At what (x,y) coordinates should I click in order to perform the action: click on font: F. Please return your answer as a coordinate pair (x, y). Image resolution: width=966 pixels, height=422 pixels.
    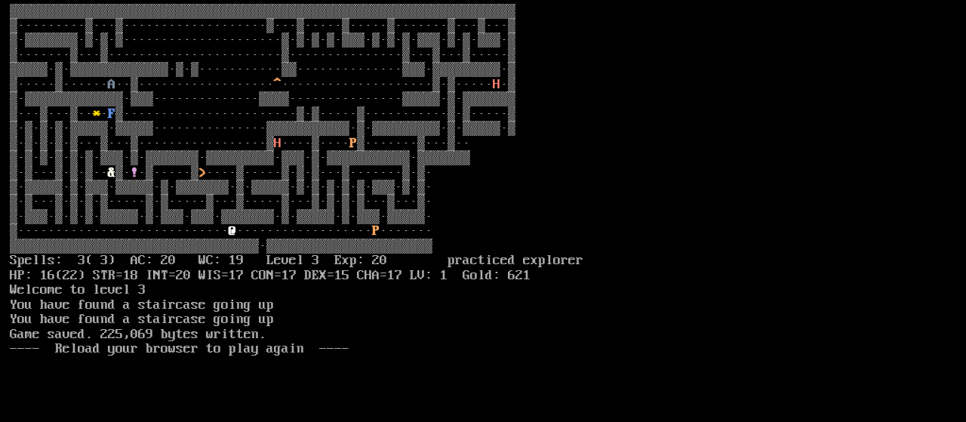
    Looking at the image, I should click on (112, 114).